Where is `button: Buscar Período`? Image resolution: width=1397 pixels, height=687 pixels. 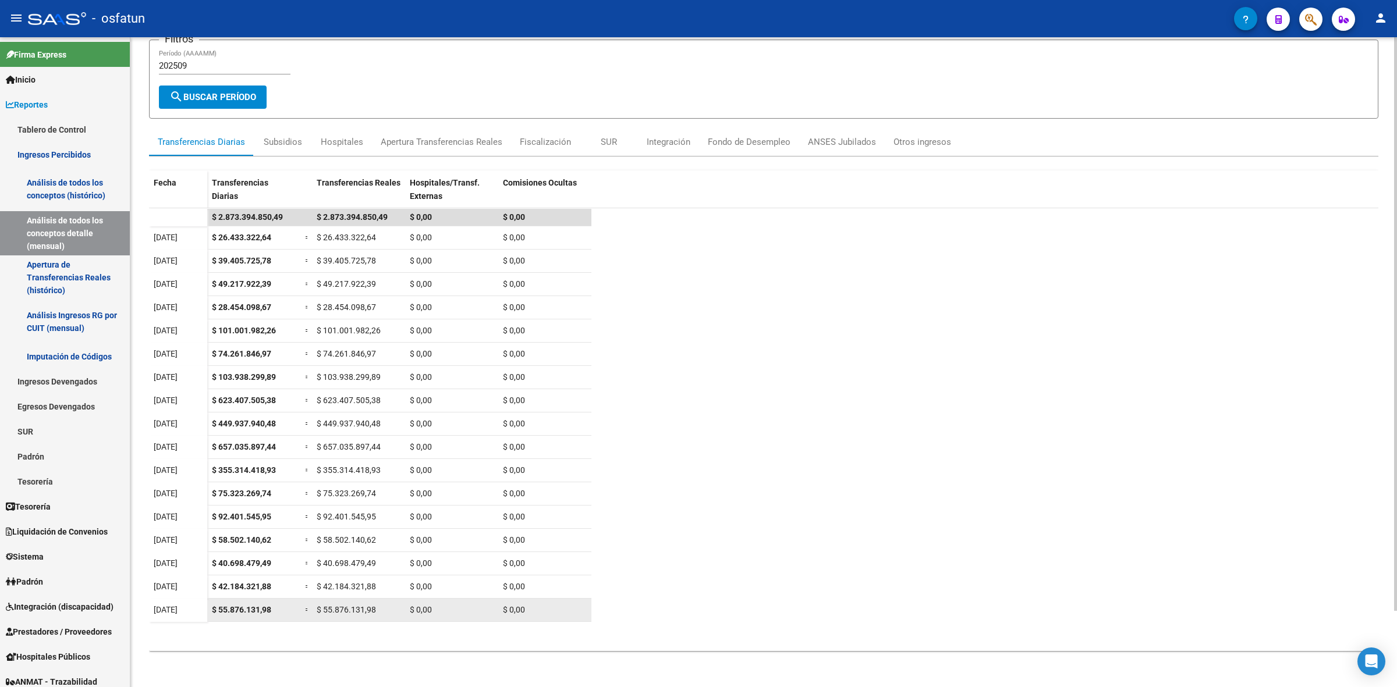
button: Buscar Período is located at coordinates (212, 97).